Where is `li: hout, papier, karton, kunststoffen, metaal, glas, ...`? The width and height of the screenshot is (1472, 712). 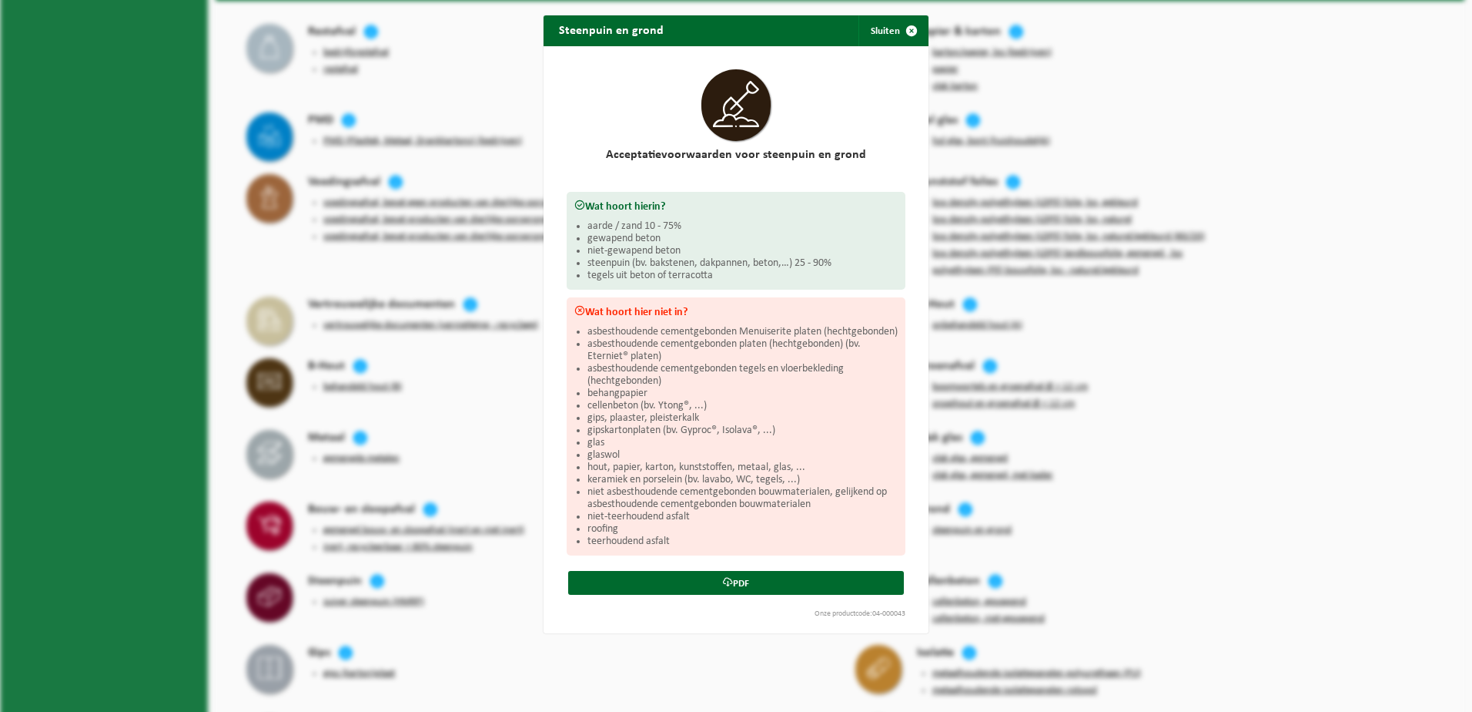
li: hout, papier, karton, kunststoffen, metaal, glas, ... is located at coordinates (742, 467).